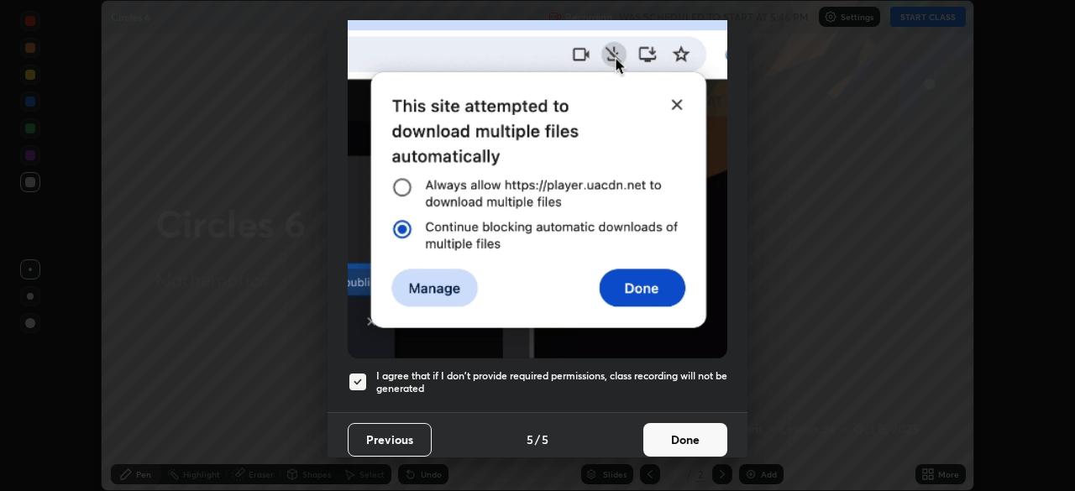 This screenshot has width=1075, height=491. What do you see at coordinates (552, 382) in the screenshot?
I see `h5: I agree that if I don't provide required permissions, class recording will not be generated` at bounding box center [552, 382].